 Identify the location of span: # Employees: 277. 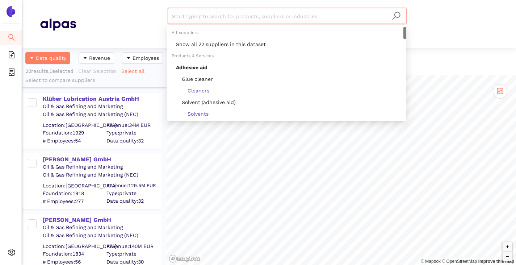
(72, 201).